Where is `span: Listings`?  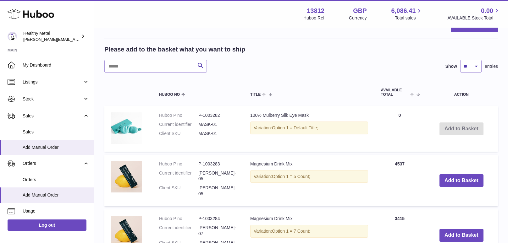 span: Listings is located at coordinates (53, 82).